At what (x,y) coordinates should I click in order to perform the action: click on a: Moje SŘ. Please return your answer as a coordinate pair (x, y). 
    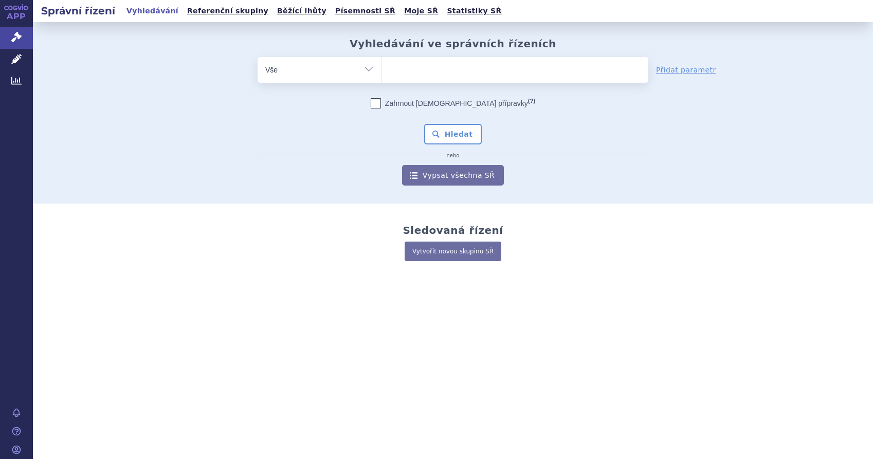
    Looking at the image, I should click on (421, 11).